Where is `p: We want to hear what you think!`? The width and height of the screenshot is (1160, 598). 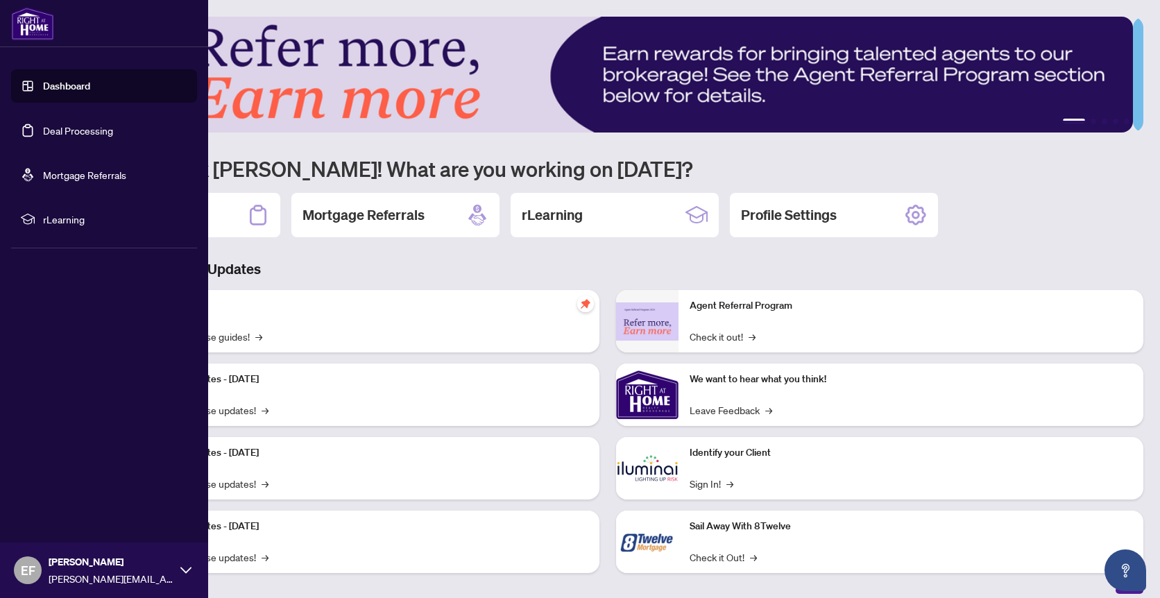 p: We want to hear what you think! is located at coordinates (911, 380).